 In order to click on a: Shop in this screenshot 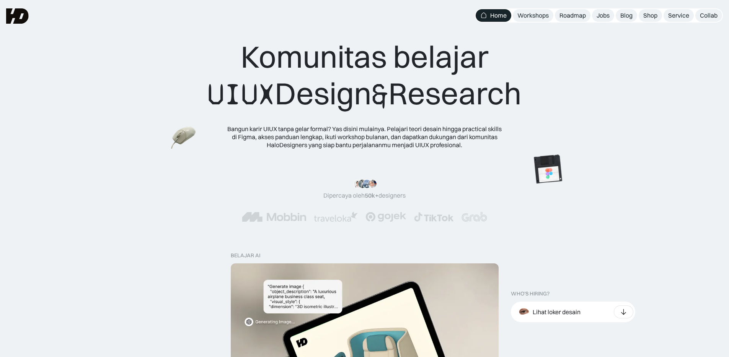, I will do `click(650, 15)`.